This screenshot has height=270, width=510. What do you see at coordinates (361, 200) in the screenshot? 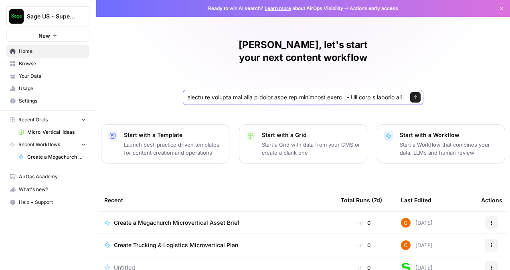
I see `div: Total Runs (7d)` at bounding box center [361, 200].